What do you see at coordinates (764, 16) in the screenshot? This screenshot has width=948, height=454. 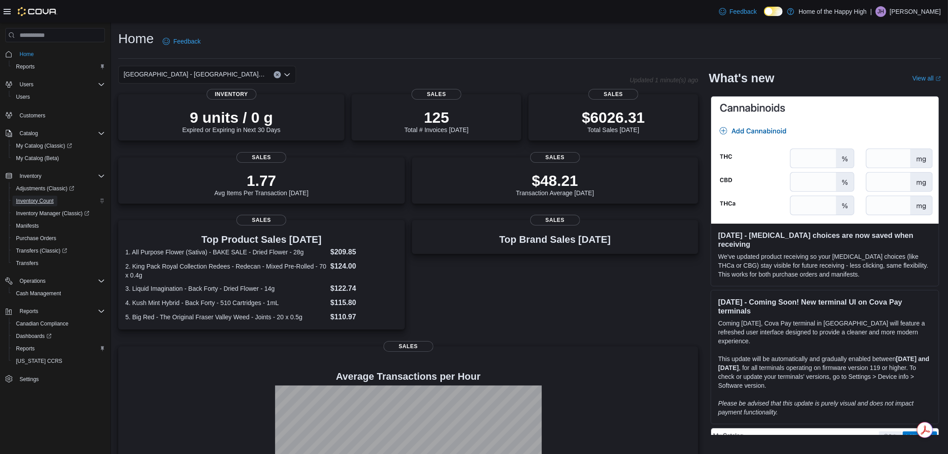 I see `span: Dark Mode` at bounding box center [764, 16].